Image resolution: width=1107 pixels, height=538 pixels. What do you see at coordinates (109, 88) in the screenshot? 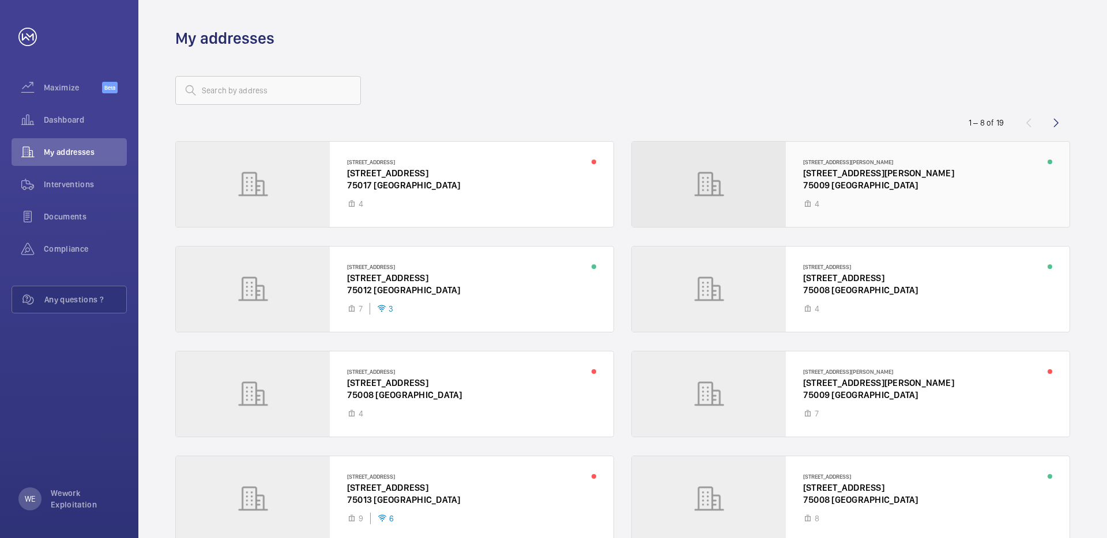
I see `span: Beta` at bounding box center [109, 88].